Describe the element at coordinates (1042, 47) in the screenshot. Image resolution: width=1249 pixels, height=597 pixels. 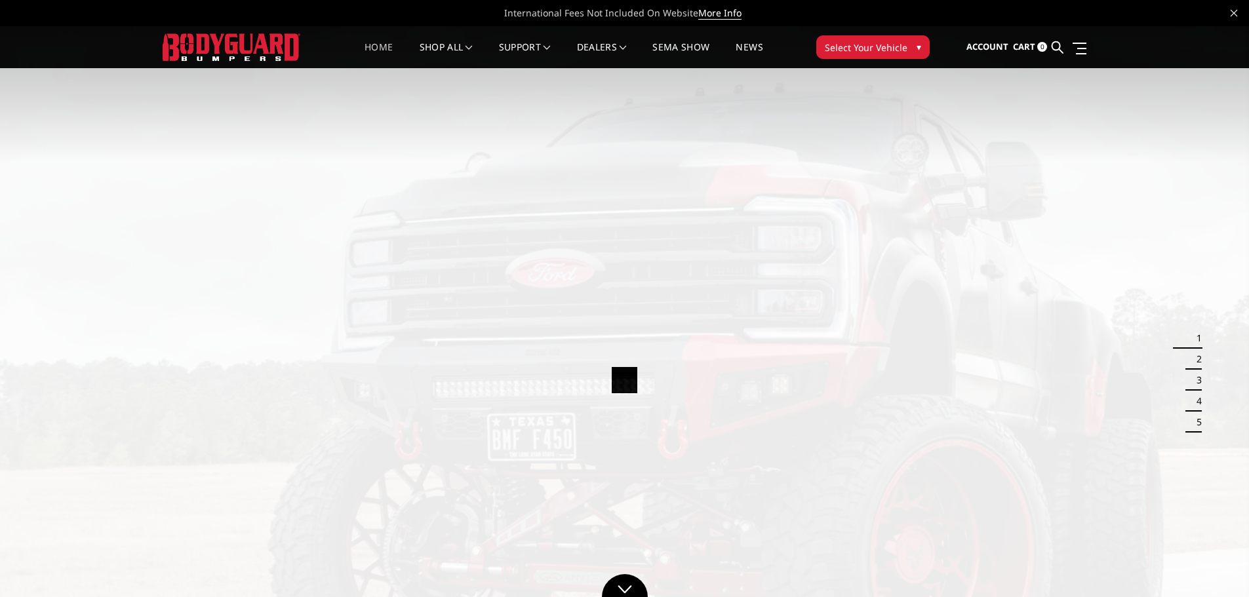
I see `span: 0` at that location.